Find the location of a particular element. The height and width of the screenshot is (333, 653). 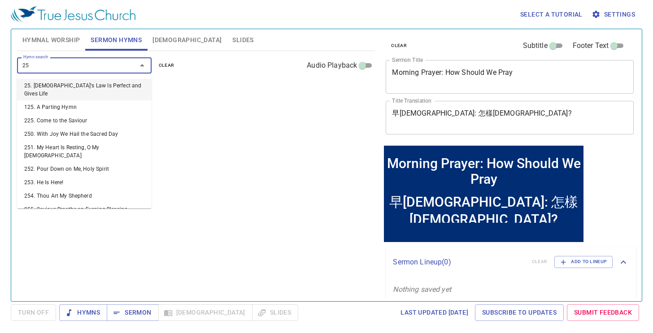

span: Audio Playback is located at coordinates (332, 66).